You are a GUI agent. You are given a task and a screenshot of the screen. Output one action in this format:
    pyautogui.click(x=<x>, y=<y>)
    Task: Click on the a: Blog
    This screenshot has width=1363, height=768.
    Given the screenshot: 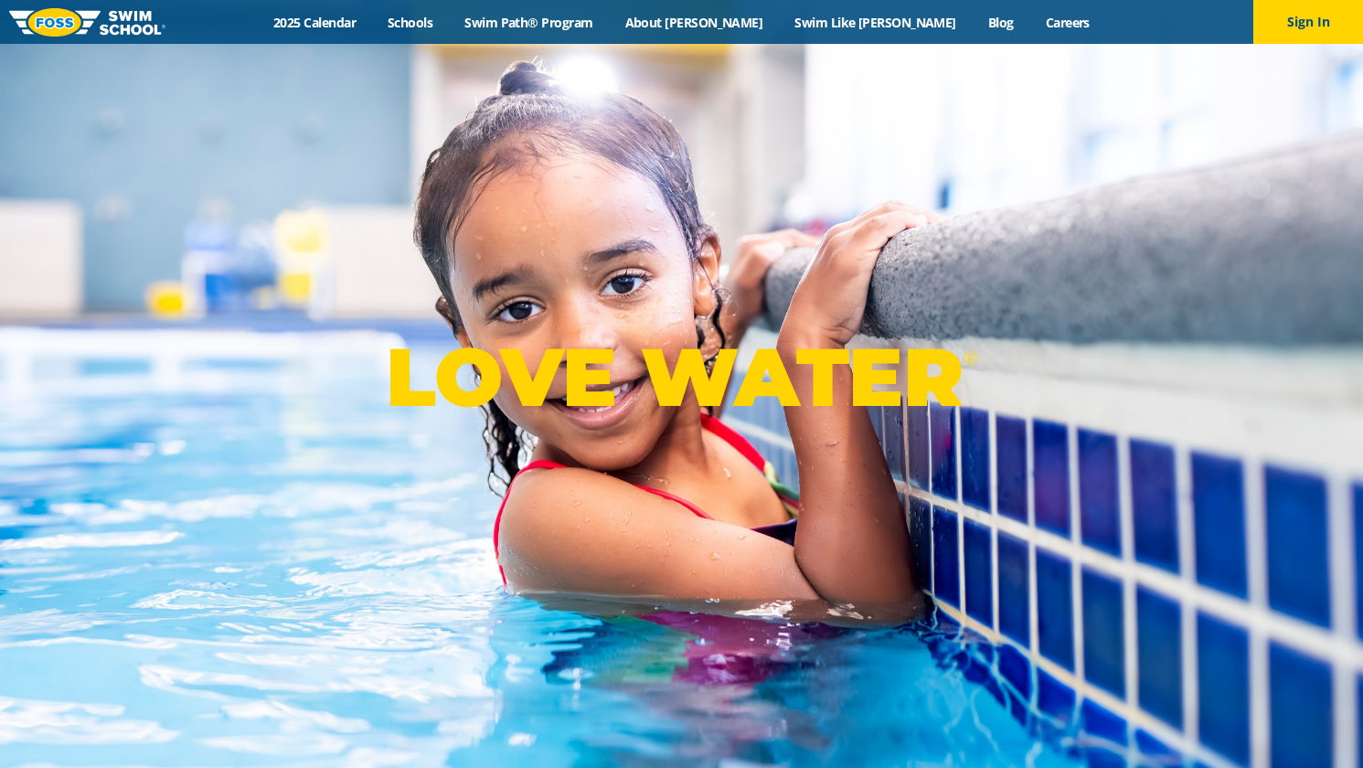 What is the action you would take?
    pyautogui.click(x=1000, y=22)
    